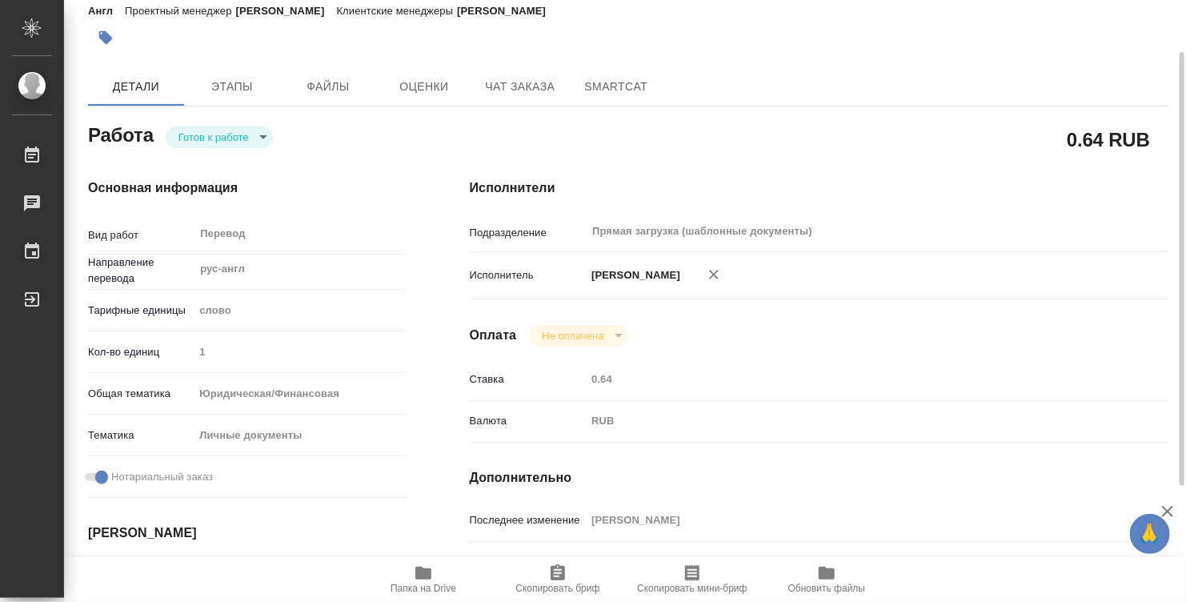 The image size is (1186, 602). Describe the element at coordinates (162, 477) in the screenshot. I see `span: Нотариальный заказ` at that location.